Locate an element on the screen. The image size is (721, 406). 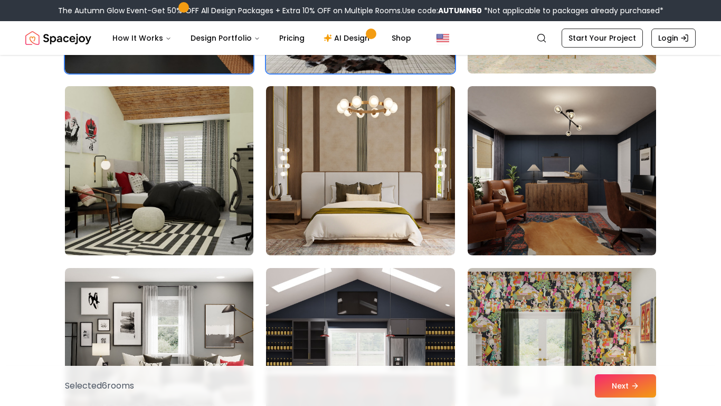
div: The Autumn Glow Event-Get 50% OFF All Design Packages + Extra 10% OFF on Multiple Rooms. is located at coordinates (361, 11).